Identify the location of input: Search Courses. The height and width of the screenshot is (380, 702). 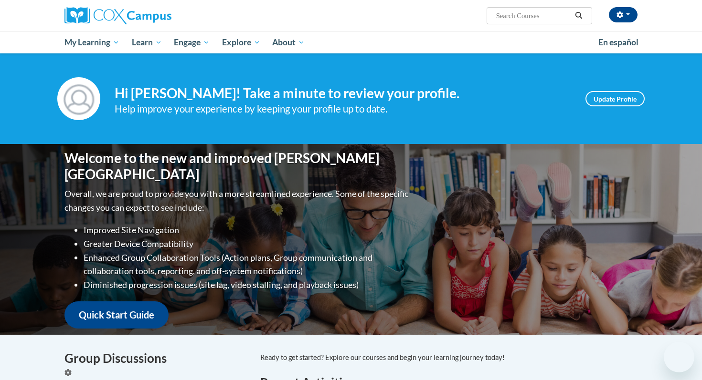
(533, 16).